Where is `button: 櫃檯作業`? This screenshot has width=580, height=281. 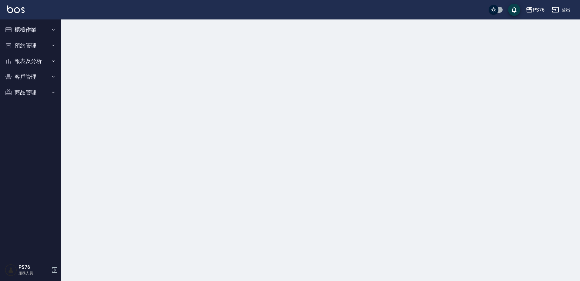 button: 櫃檯作業 is located at coordinates (30, 30).